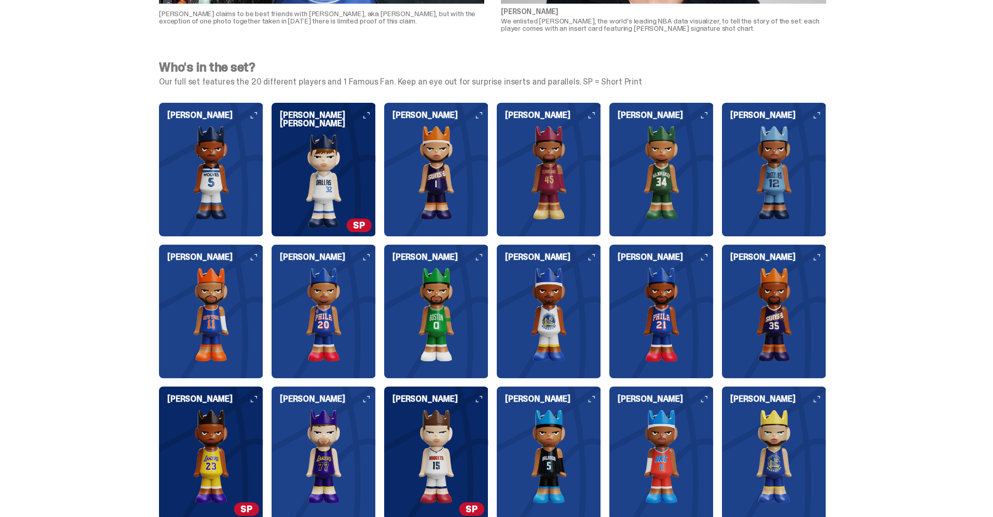 The width and height of the screenshot is (993, 517). Describe the element at coordinates (493, 82) in the screenshot. I see `p: Our full set features the 20 different players and 1 Famous Fan. Keep an eye out for surprise ins...` at that location.